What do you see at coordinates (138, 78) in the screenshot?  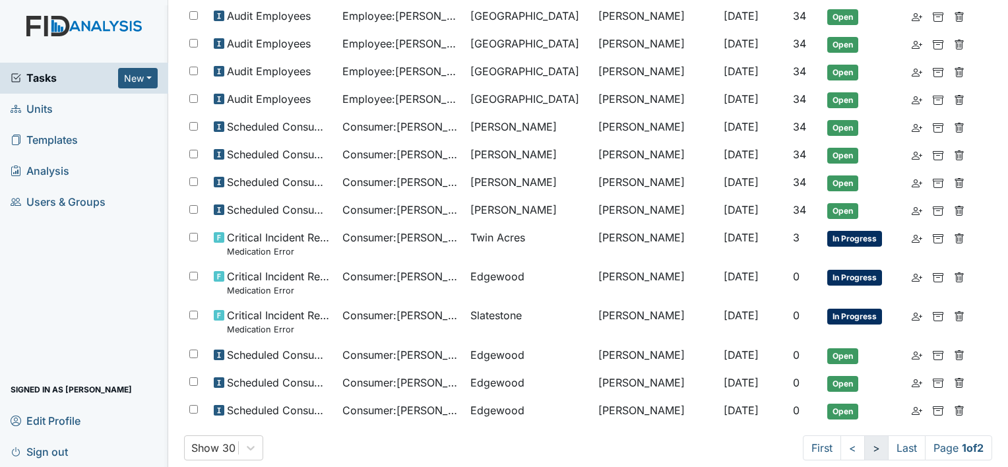 I see `button: New` at bounding box center [138, 78].